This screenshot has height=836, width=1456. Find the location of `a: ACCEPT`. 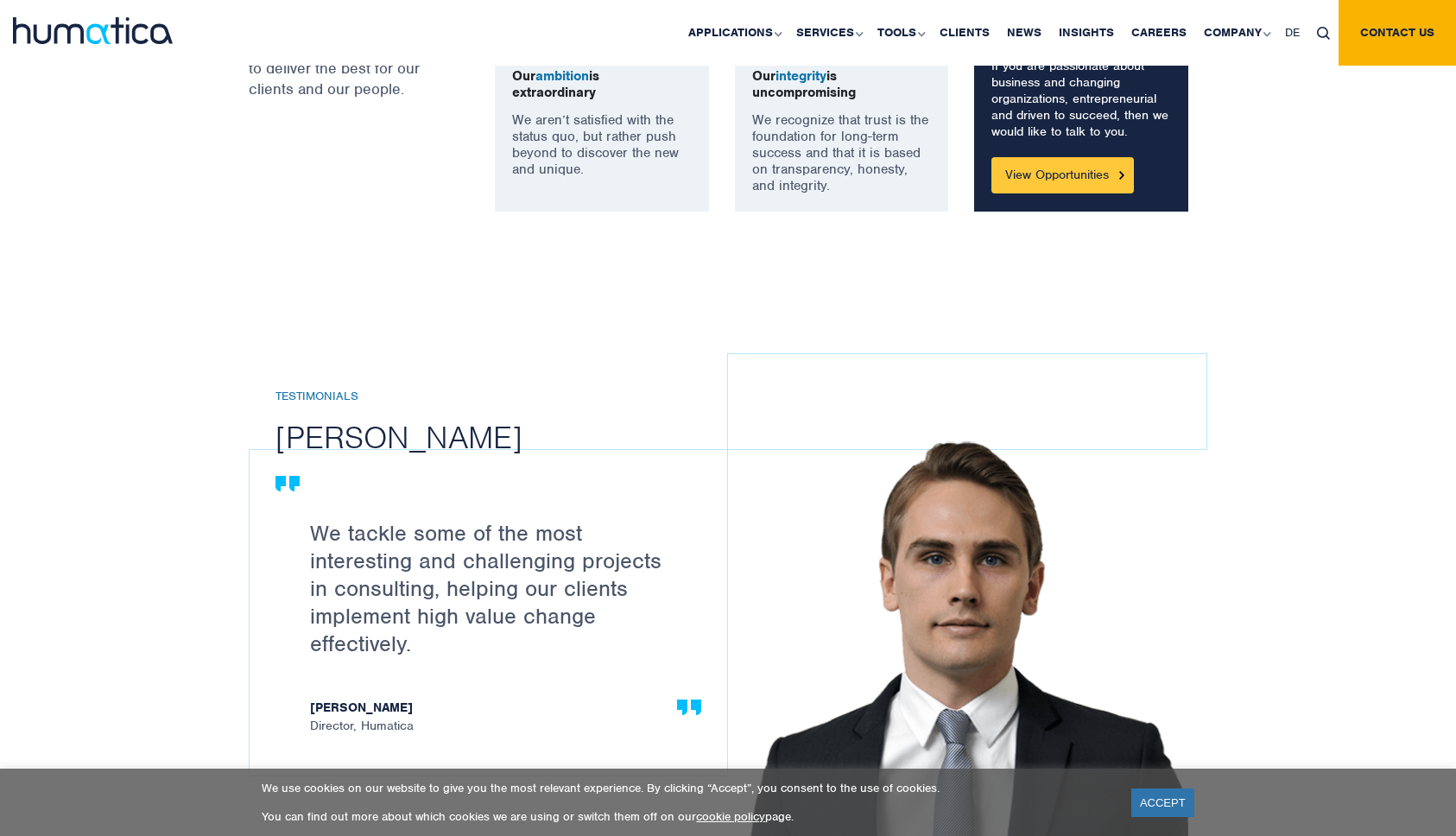

a: ACCEPT is located at coordinates (1162, 802).